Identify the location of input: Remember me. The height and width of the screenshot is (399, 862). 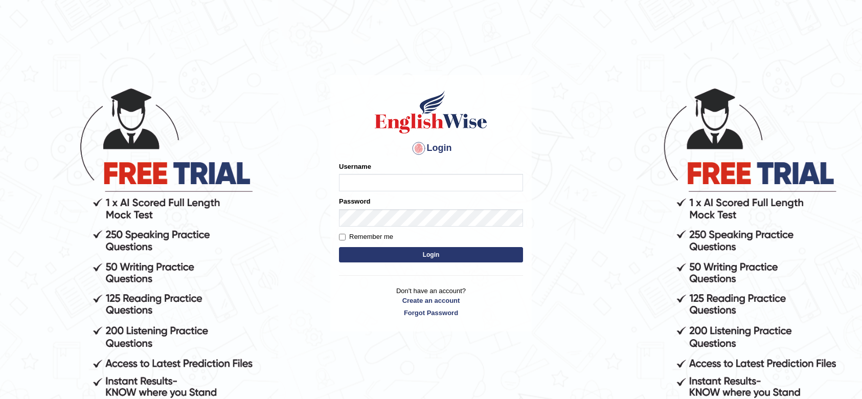
(342, 237).